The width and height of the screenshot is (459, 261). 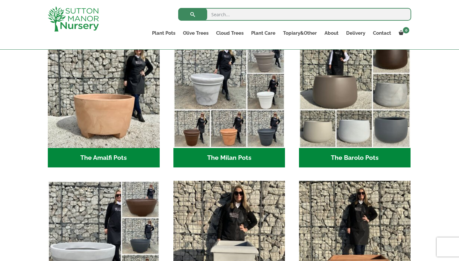 I want to click on input: Search..., so click(x=294, y=14).